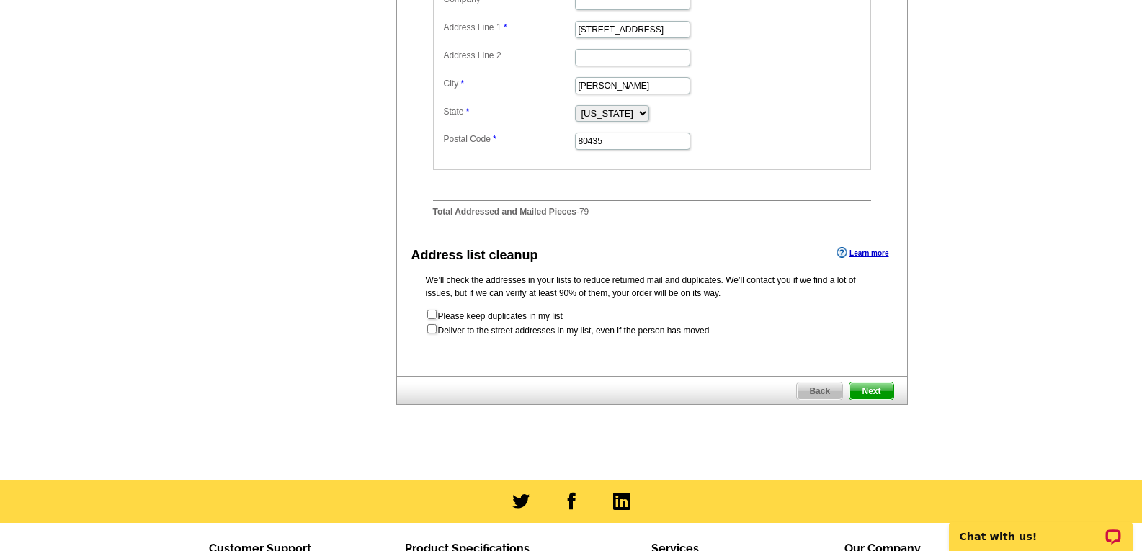  Describe the element at coordinates (92, 31) in the screenshot. I see `p: Chat with us!` at that location.